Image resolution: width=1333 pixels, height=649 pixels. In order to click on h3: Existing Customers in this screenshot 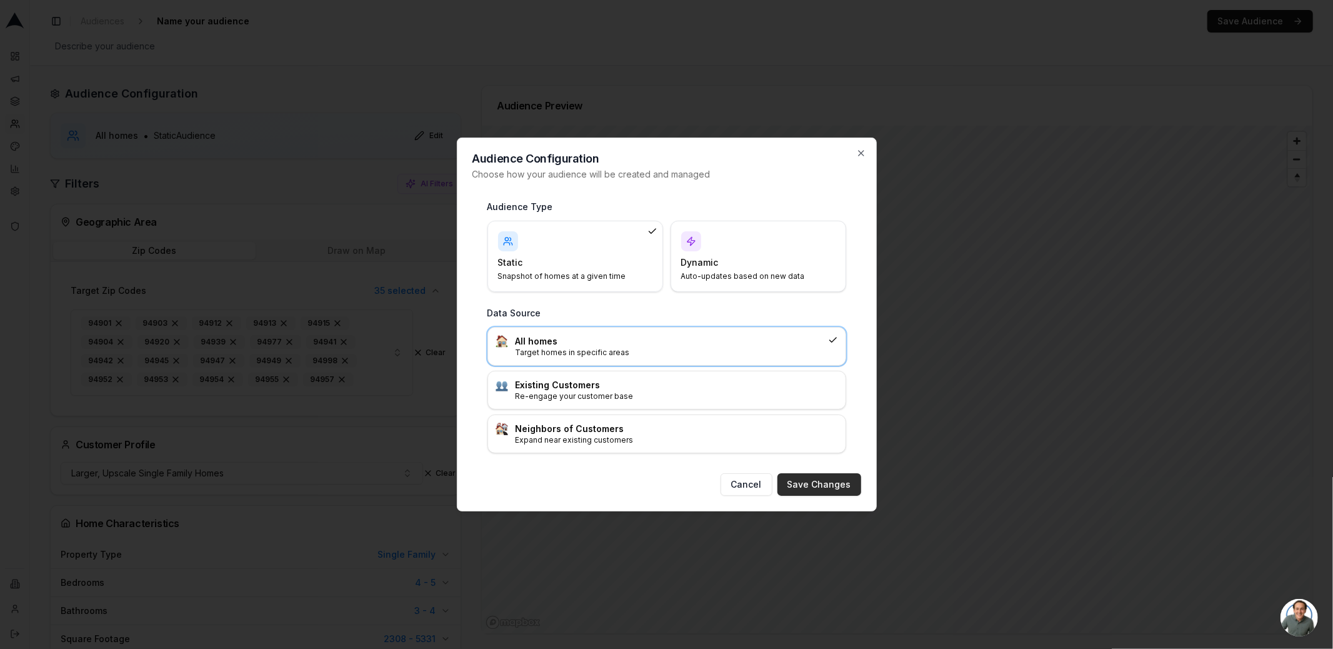, I will do `click(677, 385)`.